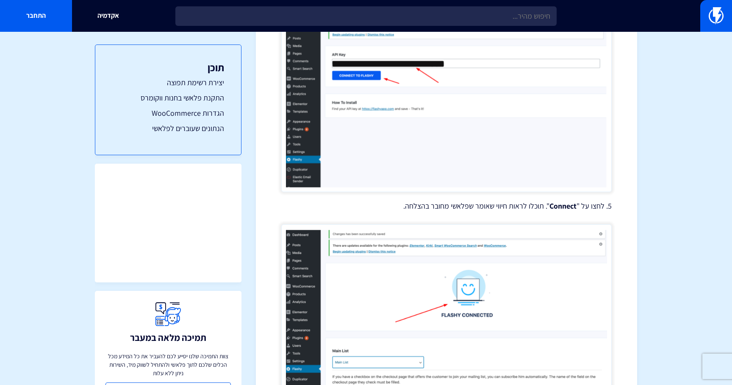 This screenshot has height=385, width=732. What do you see at coordinates (168, 128) in the screenshot?
I see `a: הנתונים שעוברים לפלאשי` at bounding box center [168, 128].